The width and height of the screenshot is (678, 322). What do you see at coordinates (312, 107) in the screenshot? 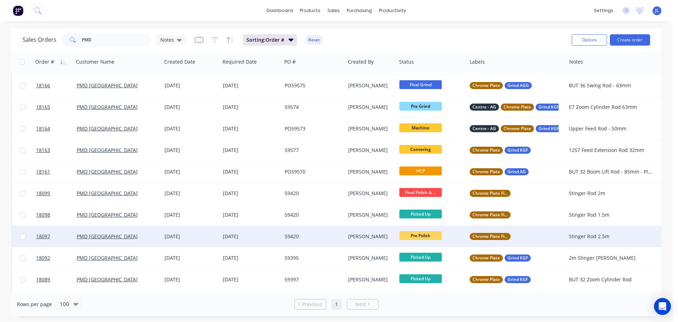
I see `div: 59574` at bounding box center [312, 107].